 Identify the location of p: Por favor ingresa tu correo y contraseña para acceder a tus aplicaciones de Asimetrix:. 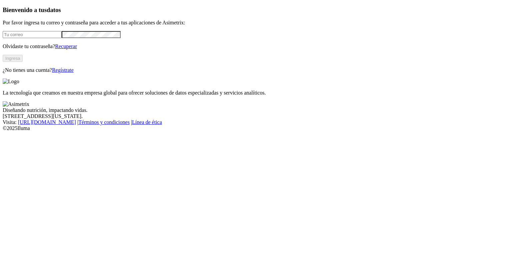
(256, 23).